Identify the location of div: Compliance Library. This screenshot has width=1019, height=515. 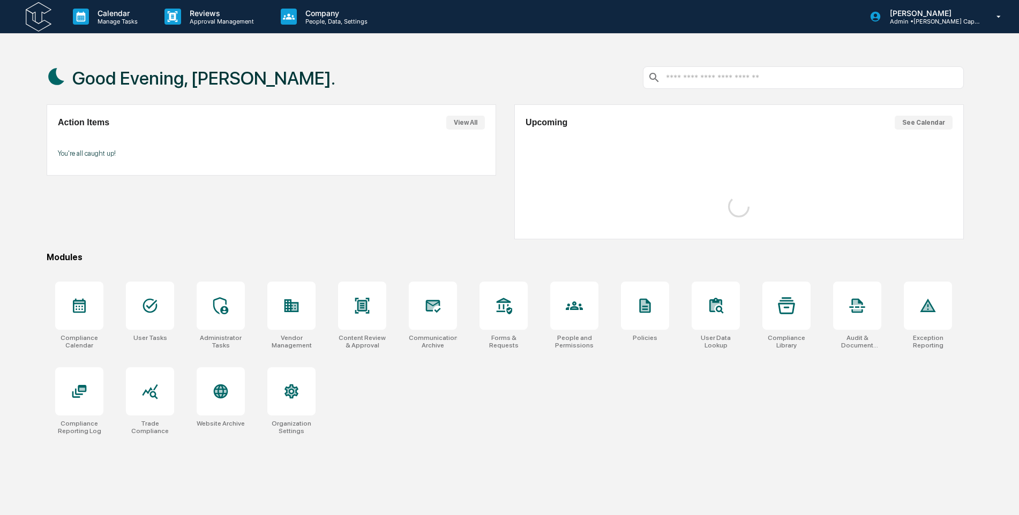
(786, 342).